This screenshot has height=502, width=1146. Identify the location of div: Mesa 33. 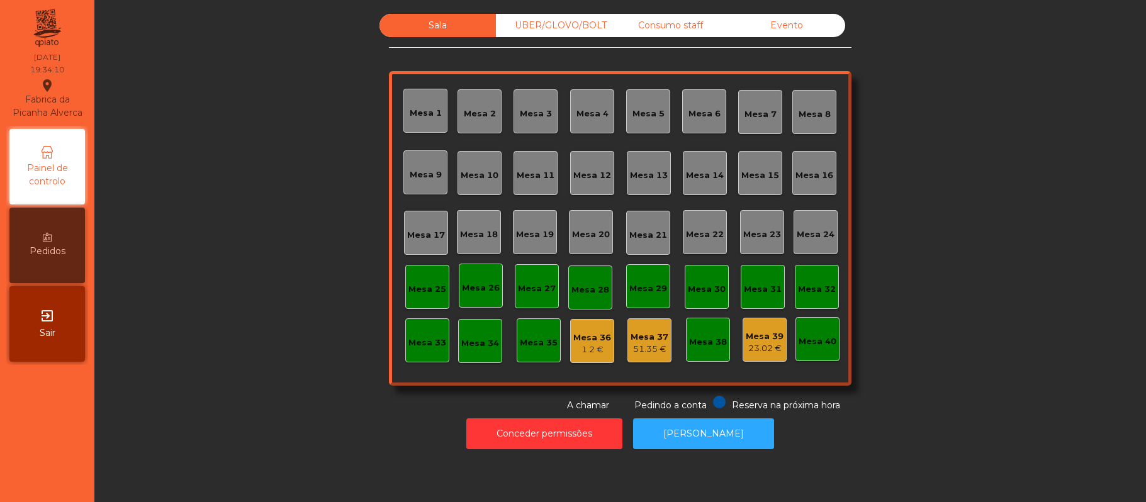
(427, 343).